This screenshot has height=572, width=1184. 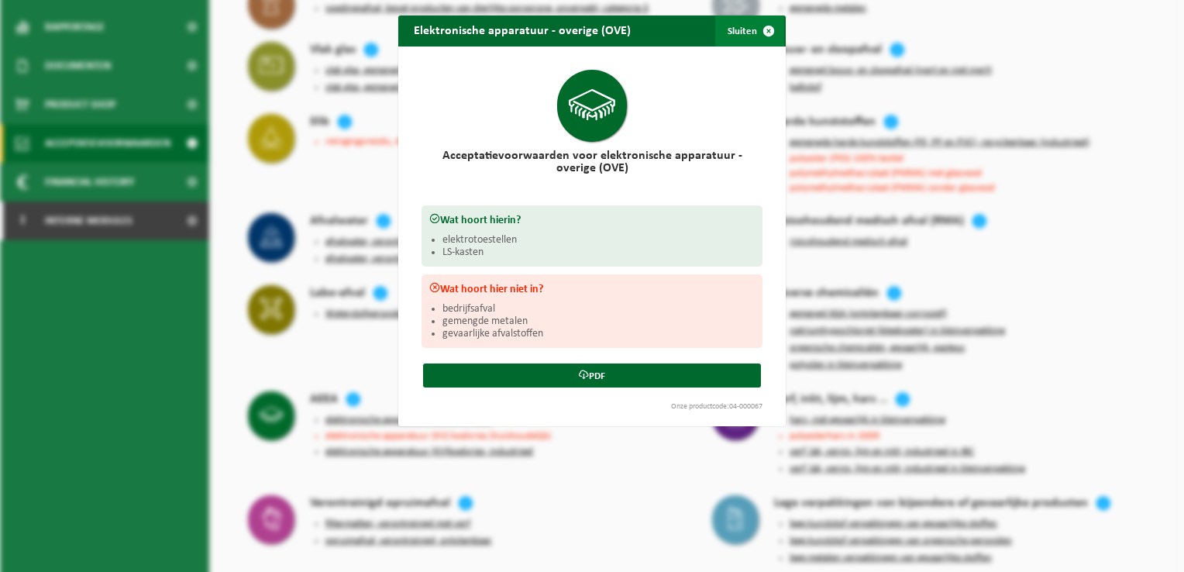 I want to click on li: gemengde metalen, so click(x=598, y=322).